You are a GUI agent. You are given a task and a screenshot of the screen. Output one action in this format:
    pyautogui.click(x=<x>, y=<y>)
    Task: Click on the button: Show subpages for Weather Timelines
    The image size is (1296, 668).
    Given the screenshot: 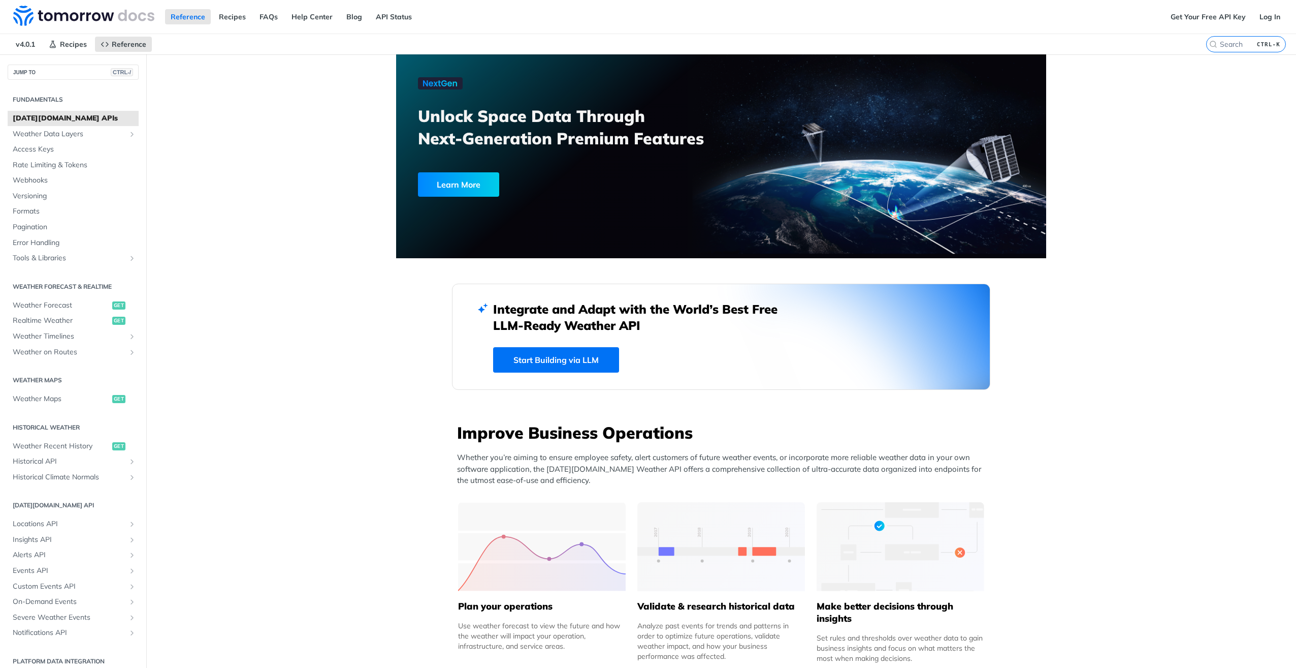 What is the action you would take?
    pyautogui.click(x=132, y=336)
    